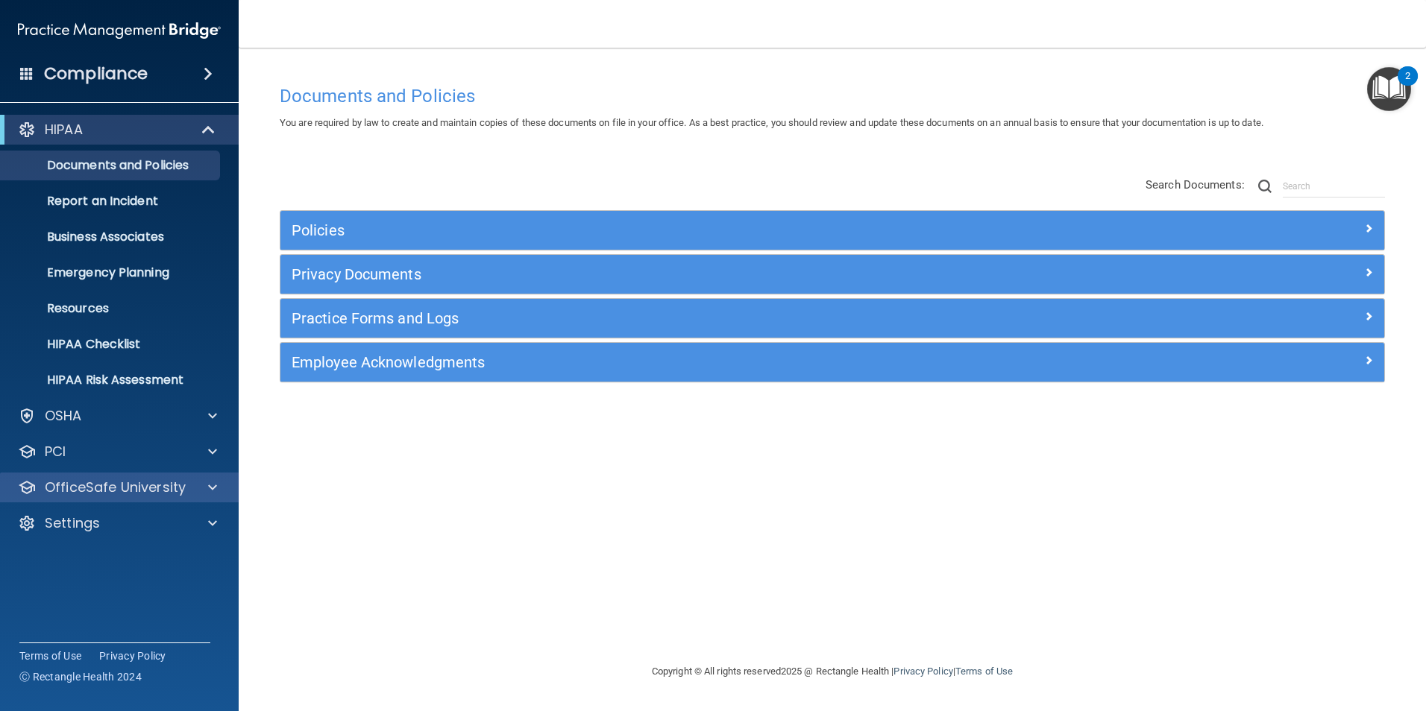 Image resolution: width=1426 pixels, height=711 pixels. What do you see at coordinates (117, 523) in the screenshot?
I see `a: Settings` at bounding box center [117, 523].